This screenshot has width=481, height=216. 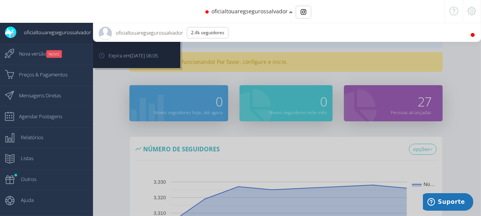 I want to click on span: Suporte, so click(x=28, y=9).